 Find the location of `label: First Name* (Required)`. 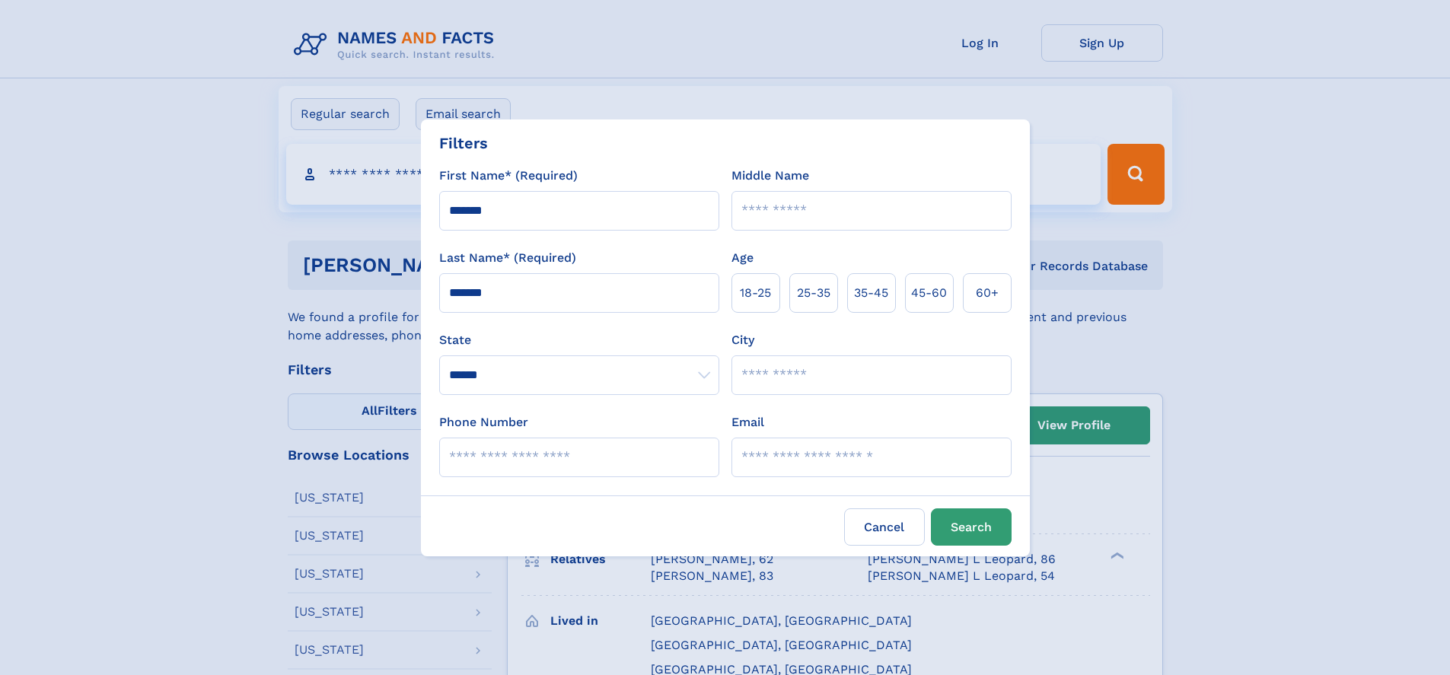

label: First Name* (Required) is located at coordinates (508, 176).